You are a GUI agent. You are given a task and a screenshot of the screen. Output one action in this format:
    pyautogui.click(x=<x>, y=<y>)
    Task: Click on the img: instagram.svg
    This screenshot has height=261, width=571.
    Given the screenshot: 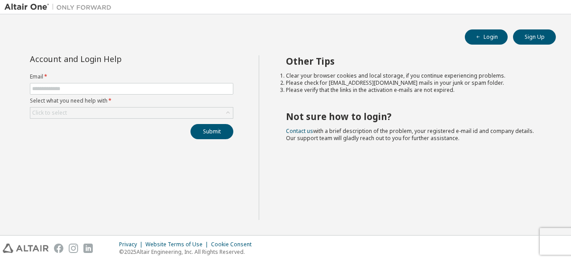 What is the action you would take?
    pyautogui.click(x=73, y=248)
    